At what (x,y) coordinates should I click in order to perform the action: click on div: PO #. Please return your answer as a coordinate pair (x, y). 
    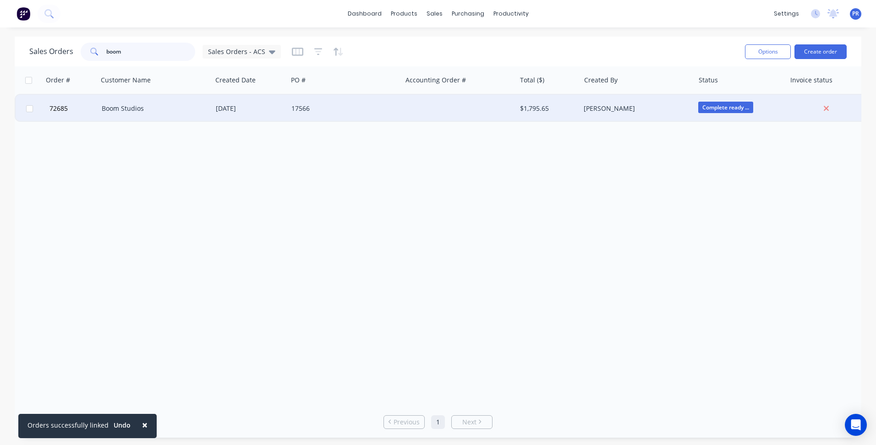
    Looking at the image, I should click on (298, 80).